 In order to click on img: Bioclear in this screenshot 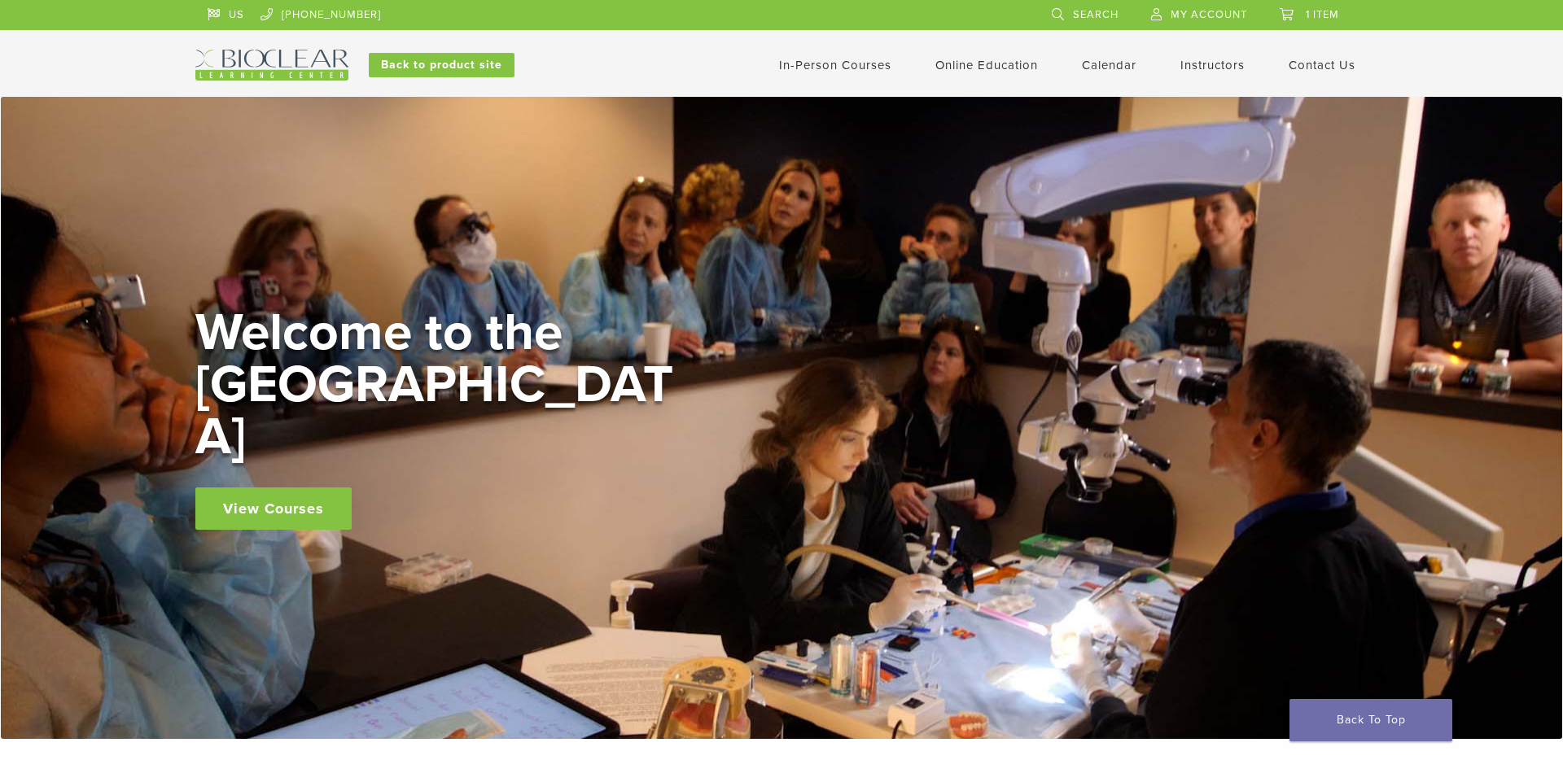, I will do `click(272, 65)`.